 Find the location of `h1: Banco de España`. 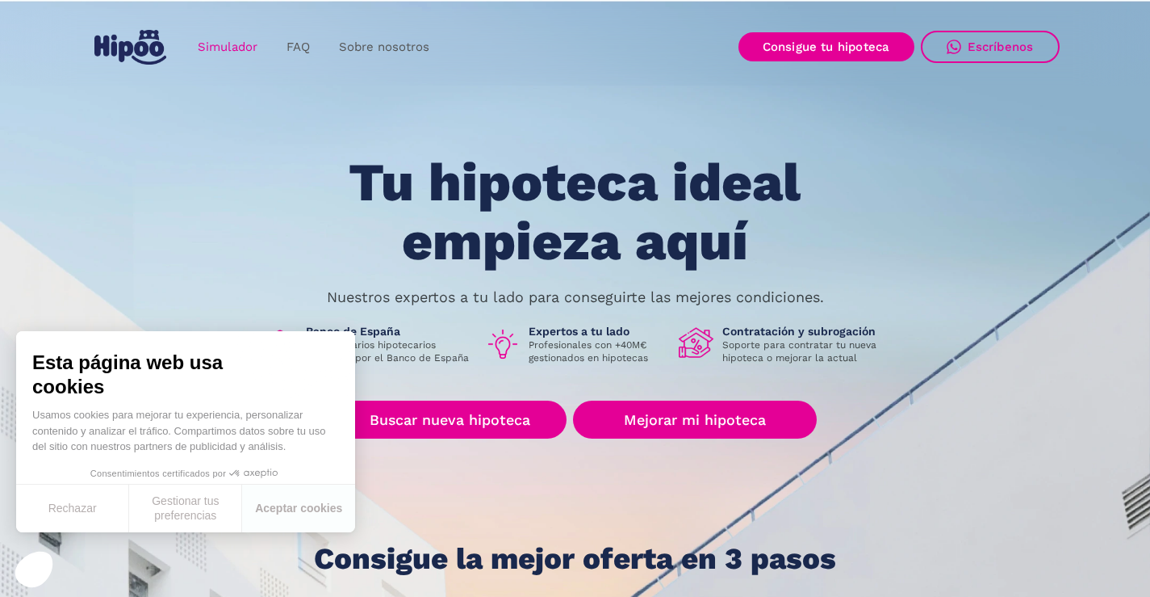

h1: Banco de España is located at coordinates (389, 331).